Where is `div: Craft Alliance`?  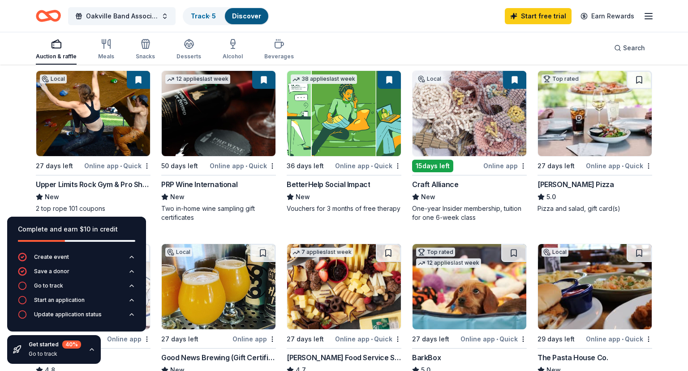
div: Craft Alliance is located at coordinates (435, 184).